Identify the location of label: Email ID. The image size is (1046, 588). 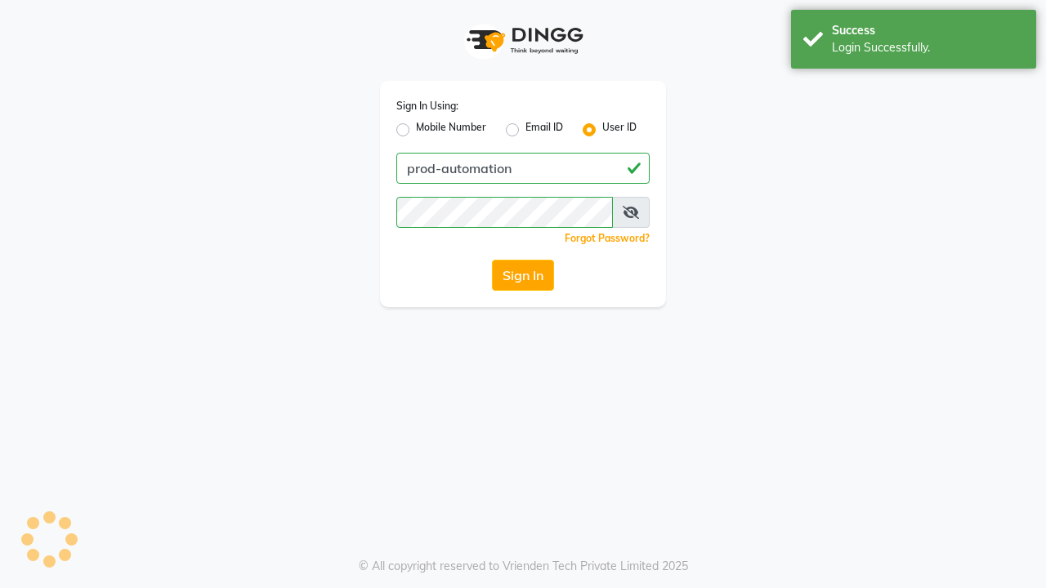
(544, 130).